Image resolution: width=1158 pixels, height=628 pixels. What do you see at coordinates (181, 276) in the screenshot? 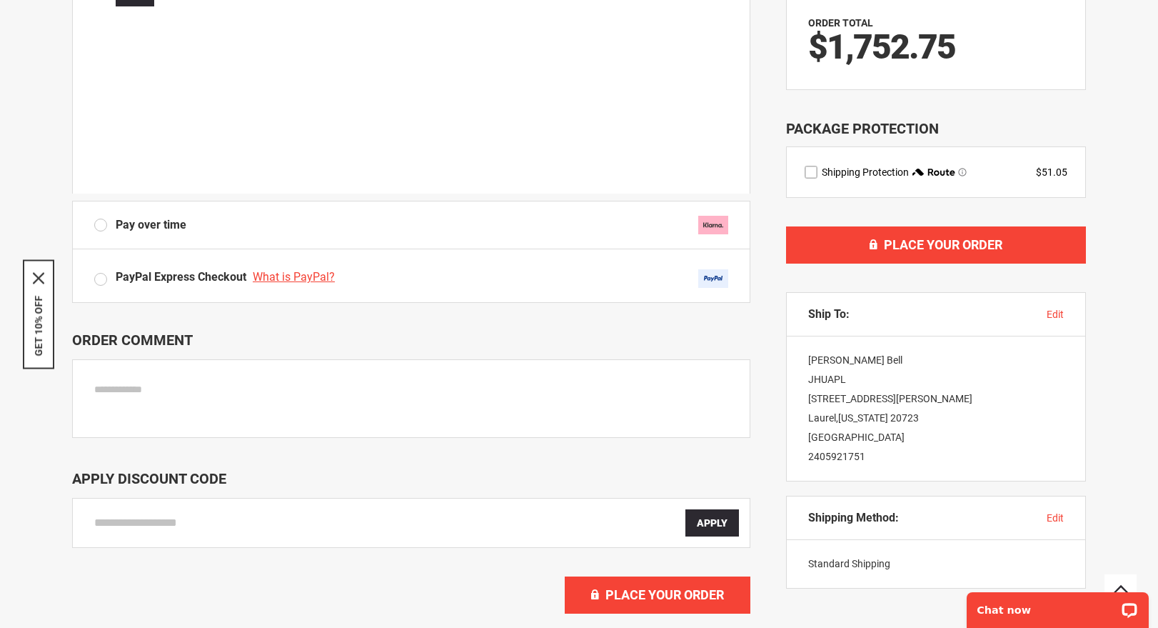
I see `span: PayPal Express Checkout` at bounding box center [181, 276].